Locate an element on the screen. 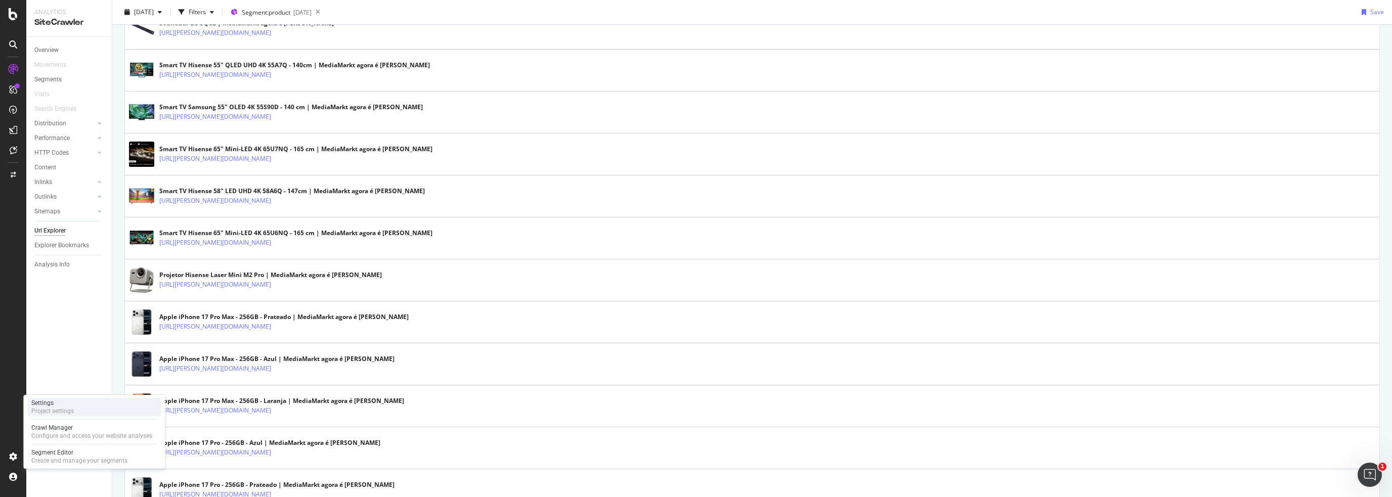 The height and width of the screenshot is (497, 1392). span: 1 is located at coordinates (1382, 467).